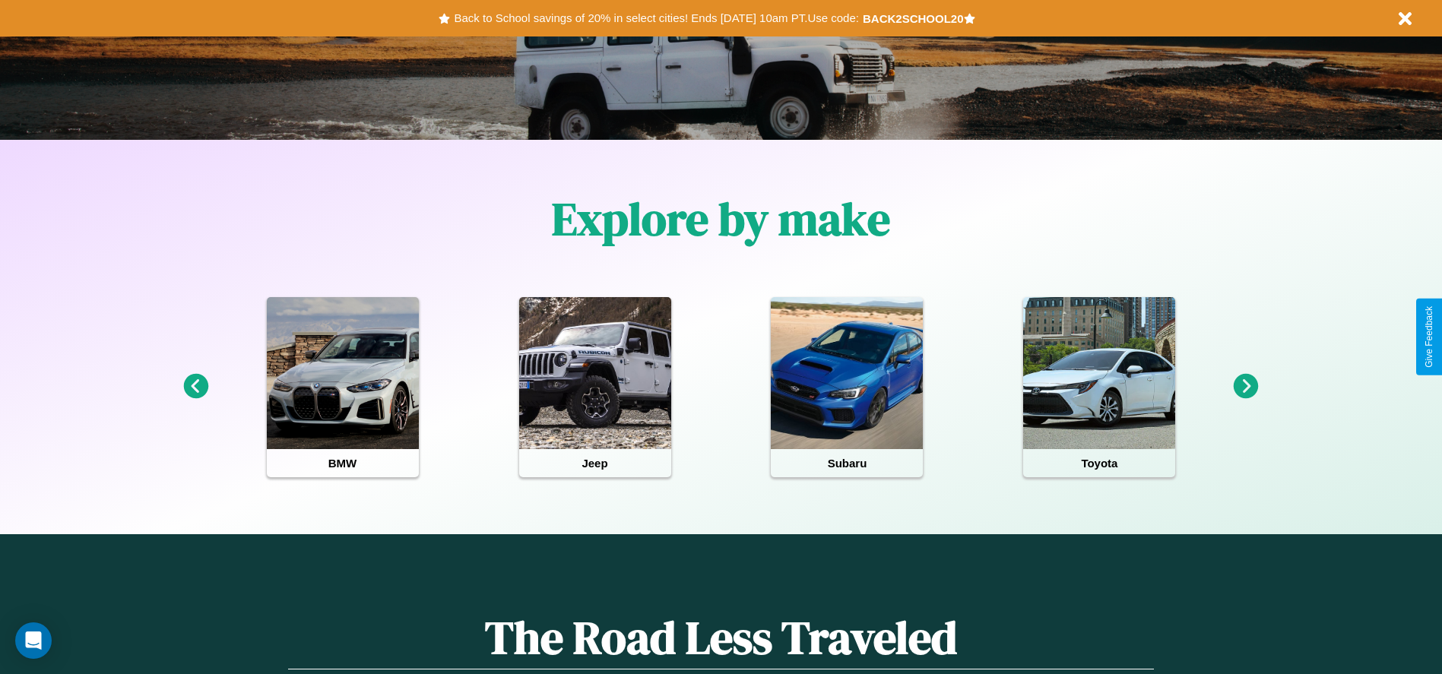 Image resolution: width=1442 pixels, height=674 pixels. Describe the element at coordinates (1429, 337) in the screenshot. I see `div: Give Feedback` at that location.